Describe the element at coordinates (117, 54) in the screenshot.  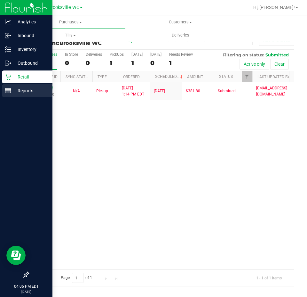
I see `div: PickUps` at that location.